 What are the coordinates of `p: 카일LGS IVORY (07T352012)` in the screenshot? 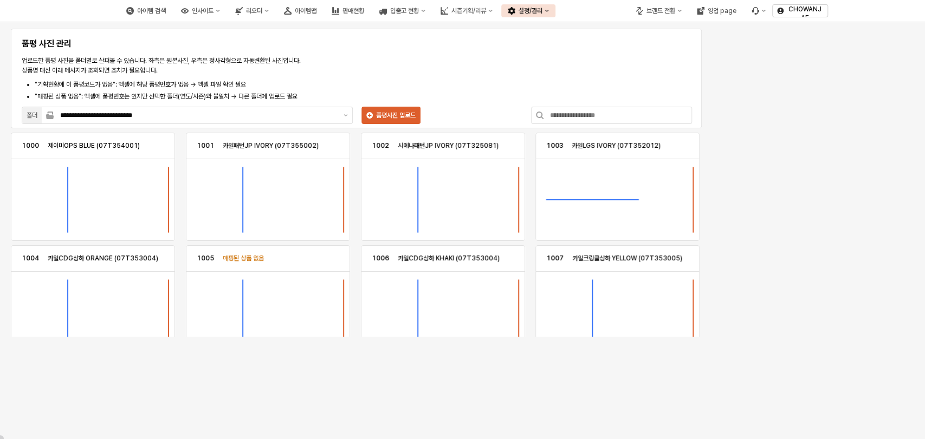 It's located at (616, 146).